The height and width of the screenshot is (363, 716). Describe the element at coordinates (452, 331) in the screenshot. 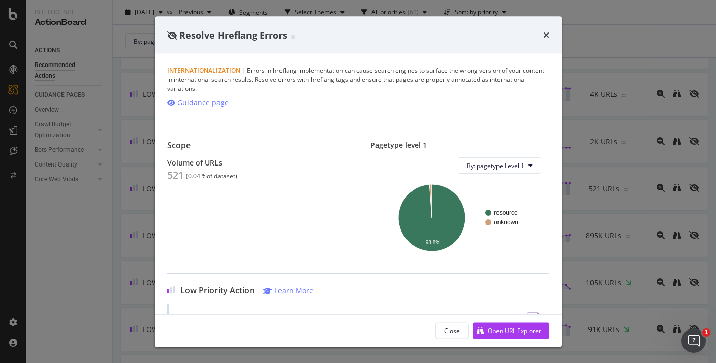

I see `button: Close` at that location.